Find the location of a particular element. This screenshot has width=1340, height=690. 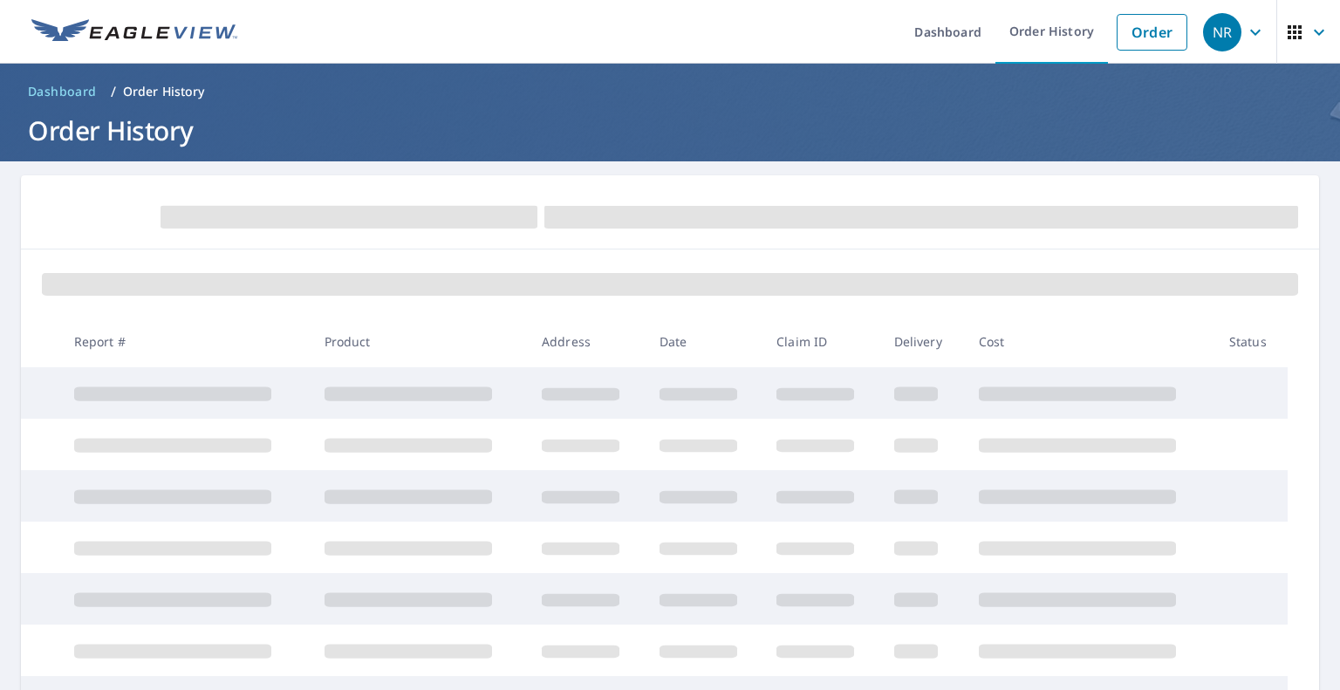

nav: breadcrumb is located at coordinates (670, 92).